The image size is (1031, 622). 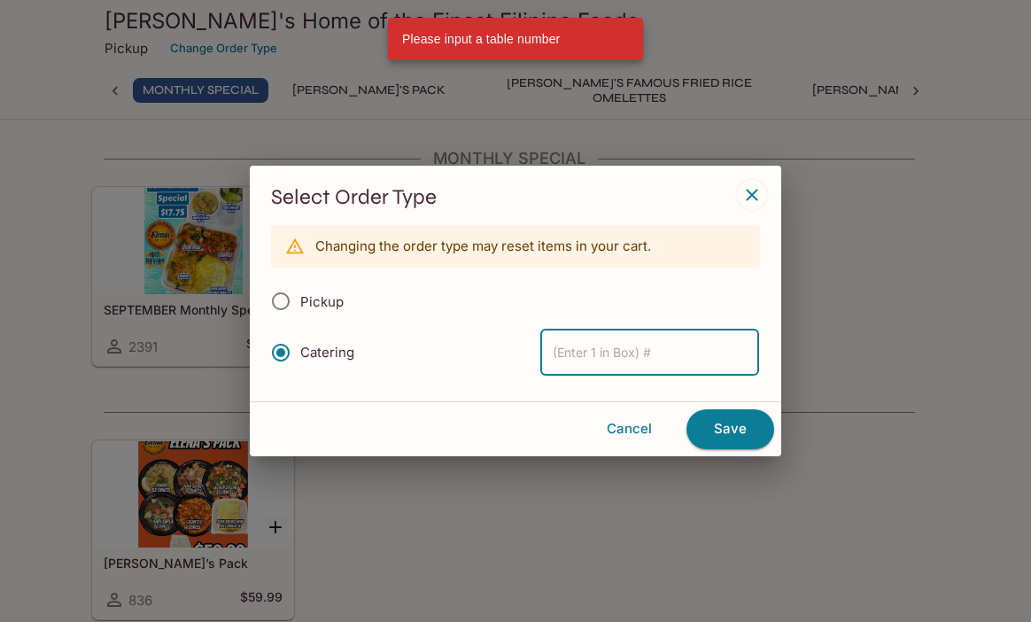 What do you see at coordinates (322, 301) in the screenshot?
I see `span: Pickup` at bounding box center [322, 301].